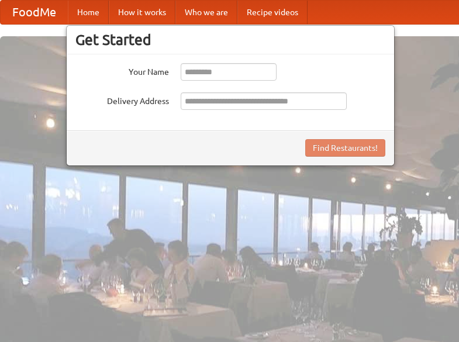  I want to click on a: How it works, so click(142, 12).